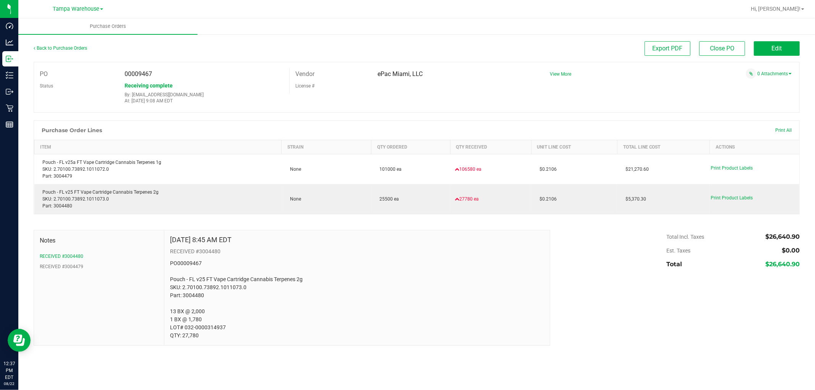 This screenshot has height=390, width=815. I want to click on th: Qty Received, so click(491, 147).